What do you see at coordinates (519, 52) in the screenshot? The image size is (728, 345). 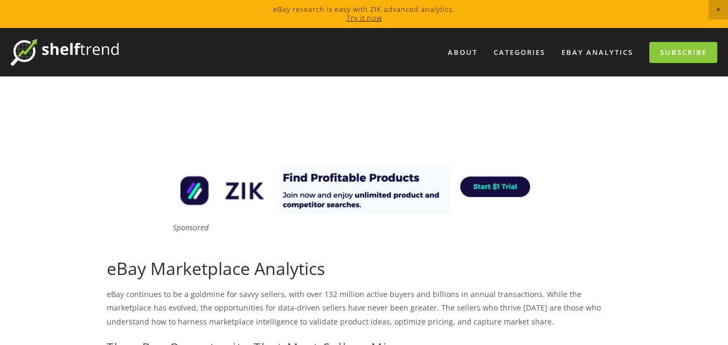 I see `div: Categories` at bounding box center [519, 52].